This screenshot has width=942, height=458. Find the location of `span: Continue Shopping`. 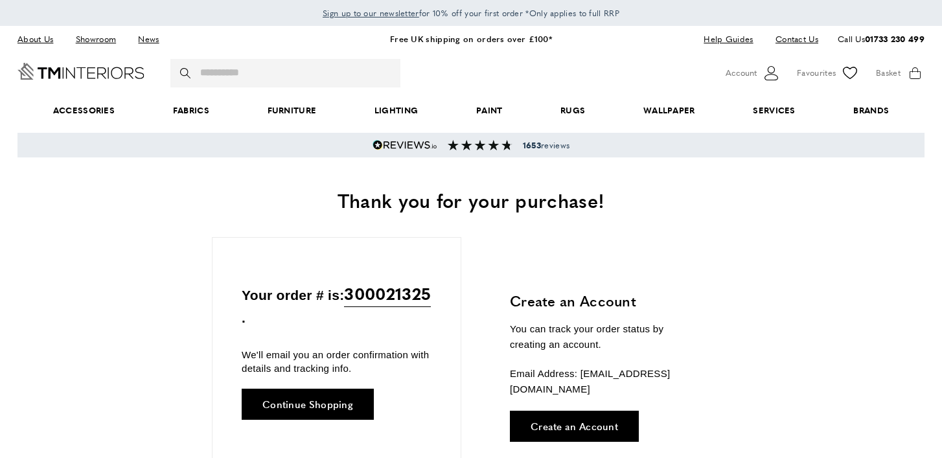

span: Continue Shopping is located at coordinates (308, 404).